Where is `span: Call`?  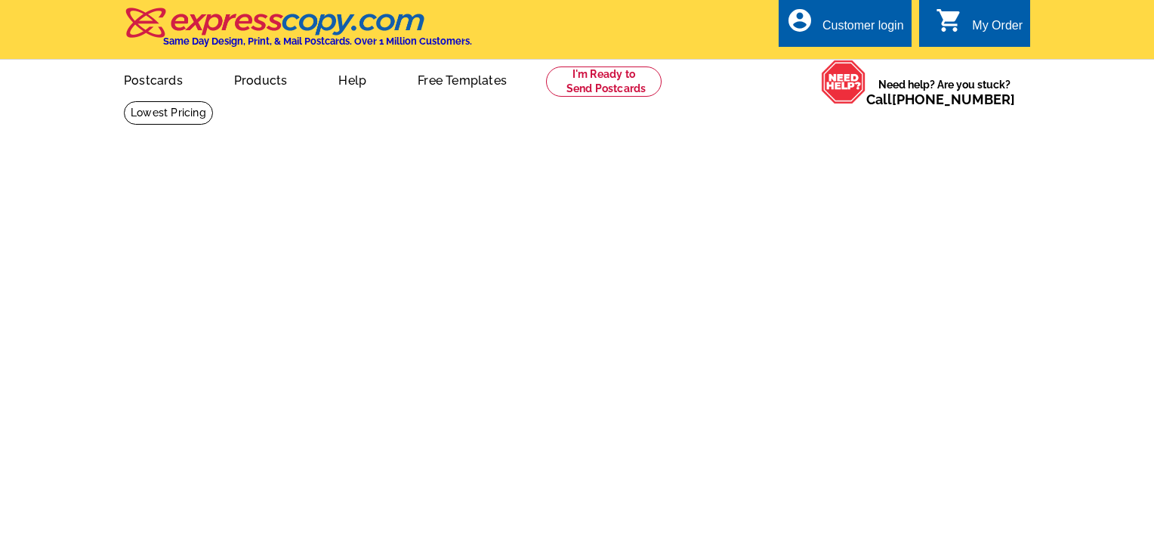
span: Call is located at coordinates (940, 99).